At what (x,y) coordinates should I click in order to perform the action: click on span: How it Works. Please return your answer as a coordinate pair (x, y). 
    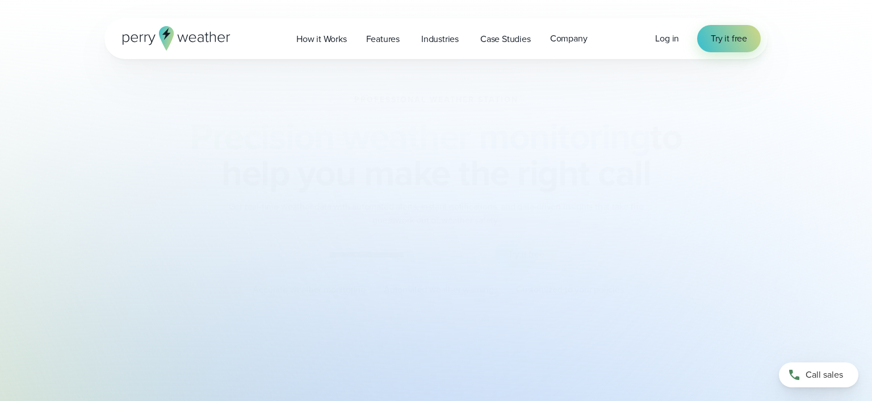
    Looking at the image, I should click on (321, 39).